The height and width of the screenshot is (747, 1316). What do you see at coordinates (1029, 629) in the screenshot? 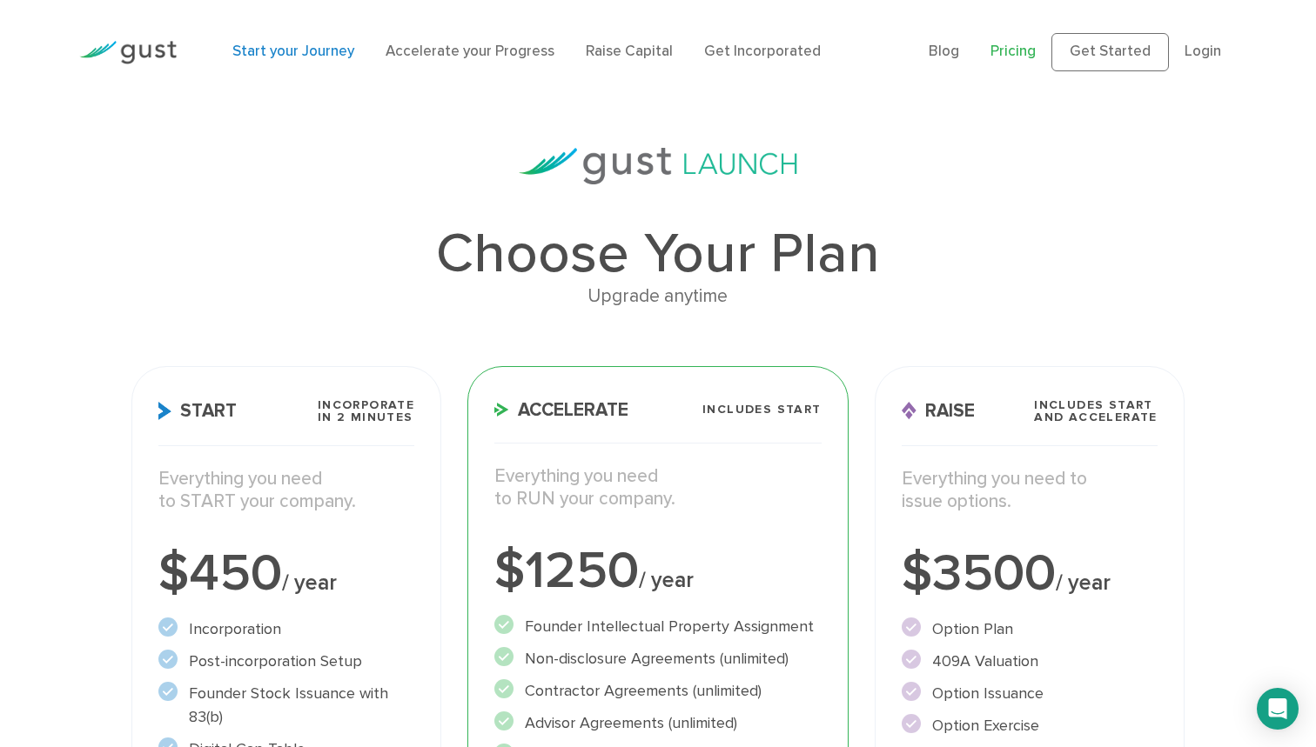
I see `li: Option Plan` at bounding box center [1029, 629].